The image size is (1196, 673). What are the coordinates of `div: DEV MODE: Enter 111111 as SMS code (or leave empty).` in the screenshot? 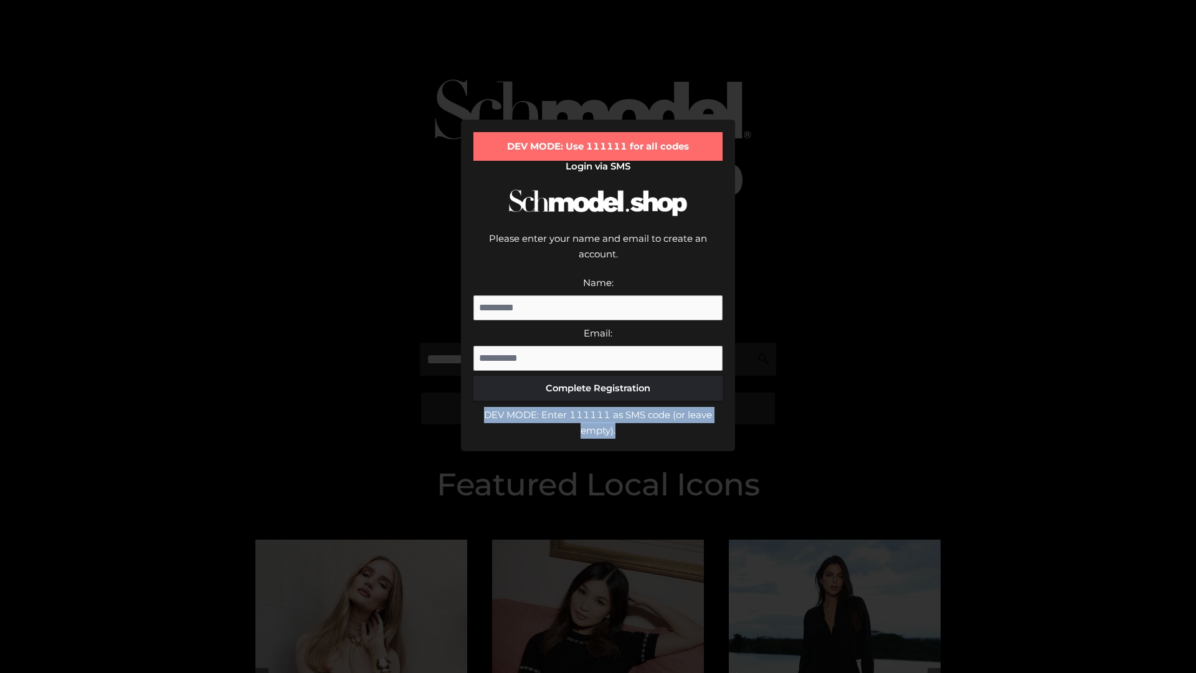 It's located at (598, 422).